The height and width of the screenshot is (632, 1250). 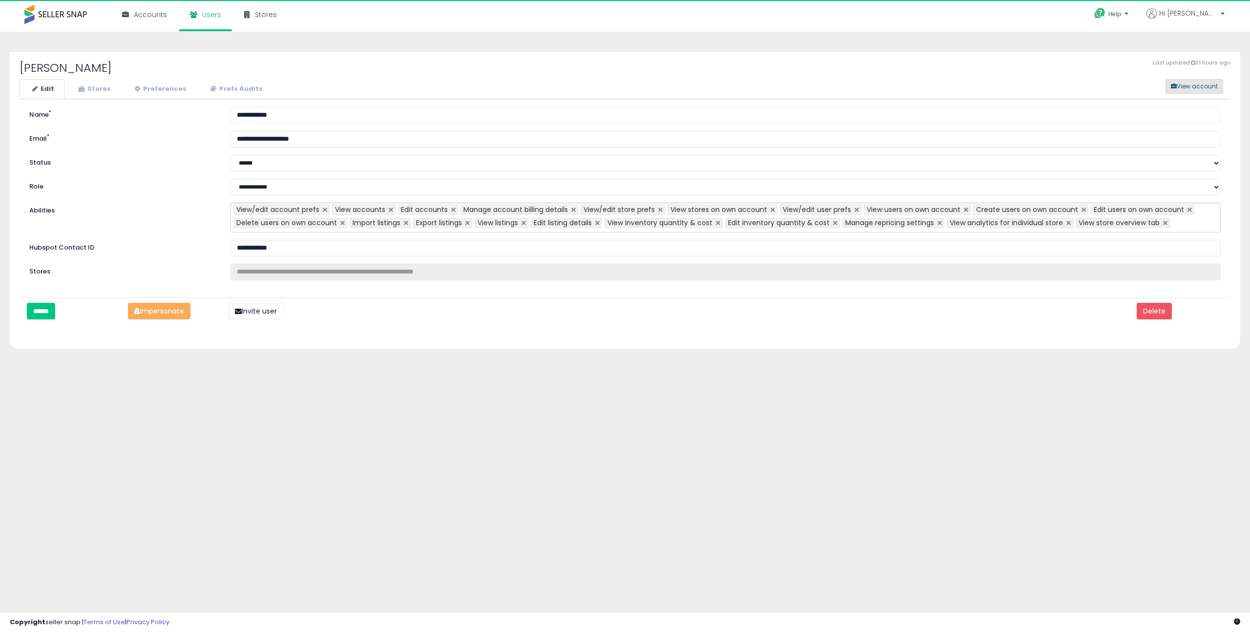 I want to click on span: Import listings, so click(x=377, y=223).